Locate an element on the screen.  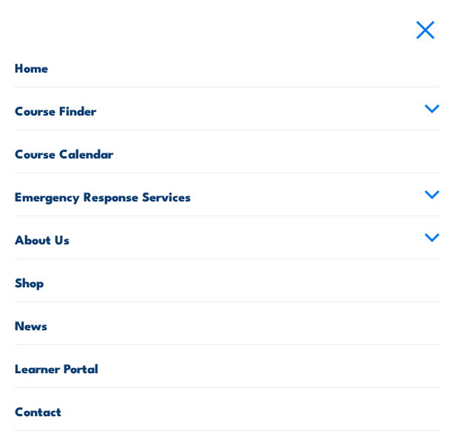
a: Course Calendar is located at coordinates (227, 151).